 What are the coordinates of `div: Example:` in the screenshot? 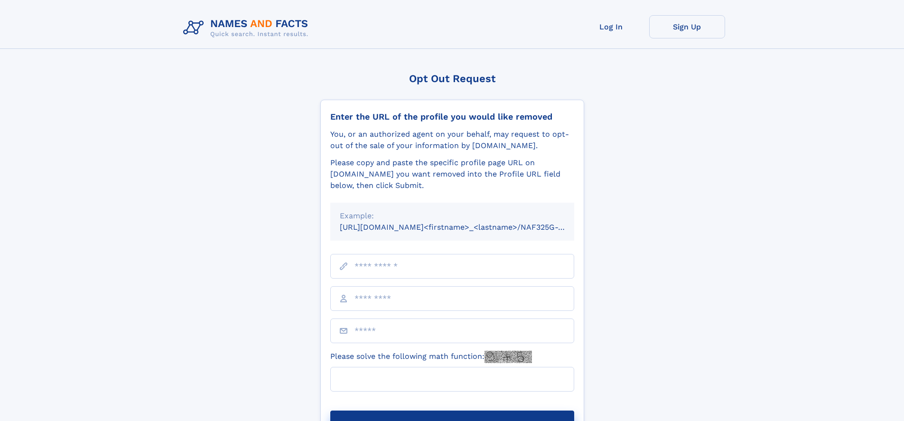 It's located at (452, 216).